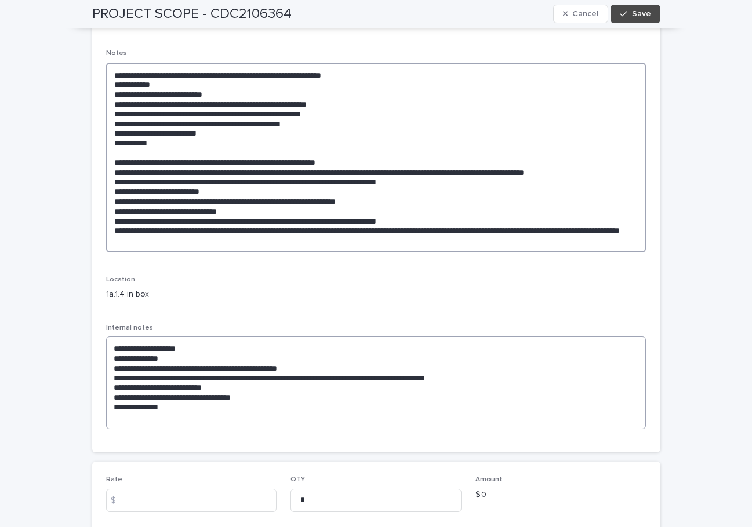  What do you see at coordinates (488, 480) in the screenshot?
I see `span: Amount` at bounding box center [488, 480].